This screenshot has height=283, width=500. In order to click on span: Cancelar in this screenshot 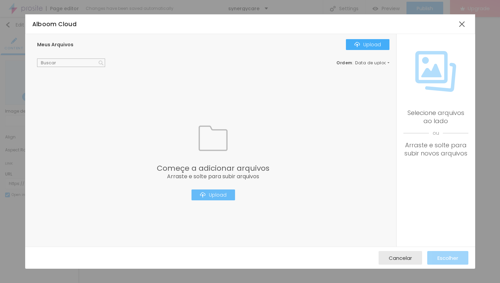, I will do `click(400, 258)`.